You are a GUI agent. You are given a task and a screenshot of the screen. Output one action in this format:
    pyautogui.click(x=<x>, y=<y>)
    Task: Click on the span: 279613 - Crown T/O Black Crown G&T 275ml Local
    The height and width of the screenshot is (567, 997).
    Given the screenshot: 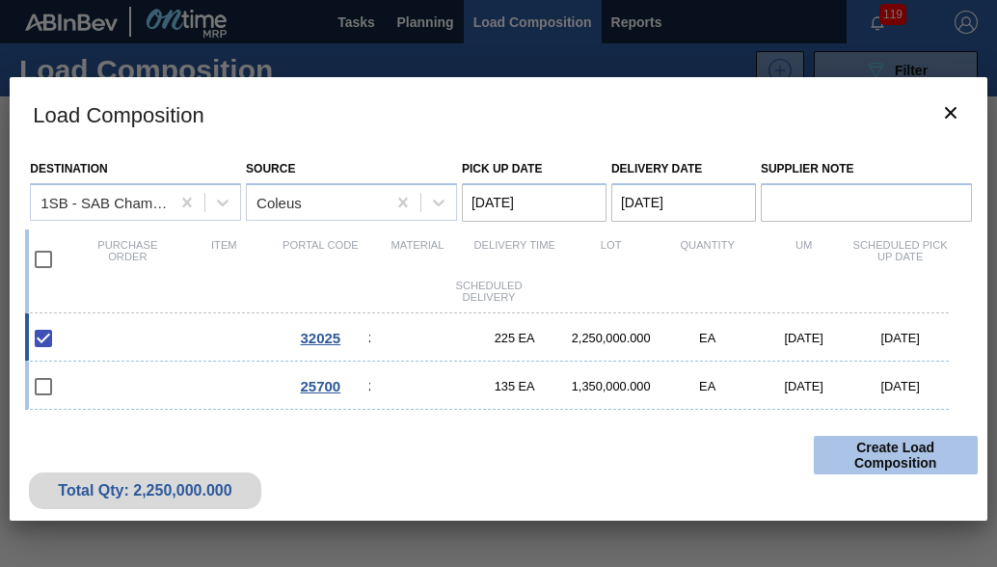 What is the action you would take?
    pyautogui.click(x=368, y=386)
    